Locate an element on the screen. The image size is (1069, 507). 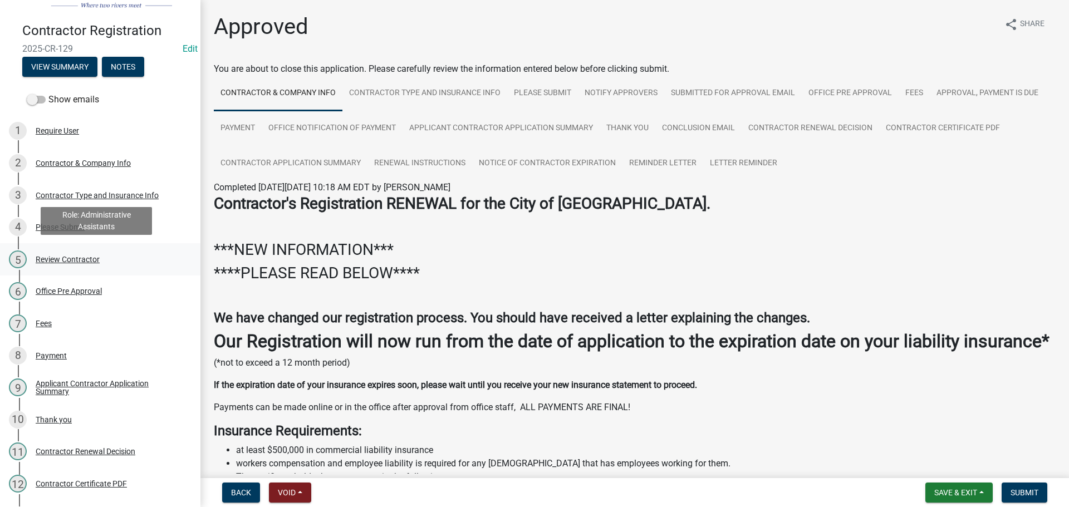
div: 5 is located at coordinates (18, 259).